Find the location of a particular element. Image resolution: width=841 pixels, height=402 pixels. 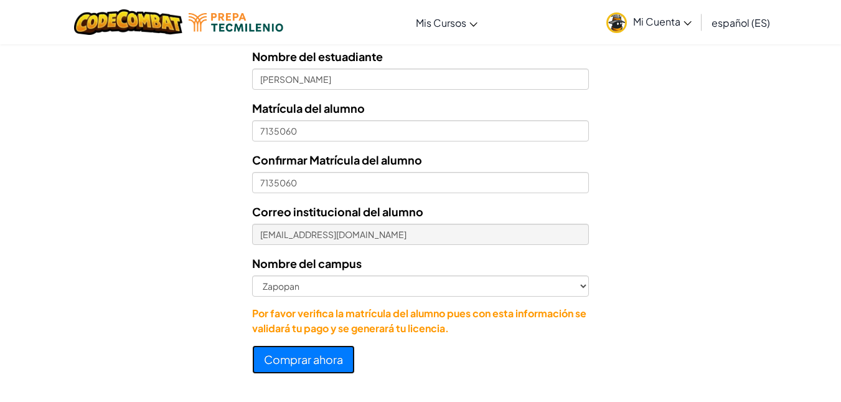

label: Nombre del estuadiante is located at coordinates (318, 56).